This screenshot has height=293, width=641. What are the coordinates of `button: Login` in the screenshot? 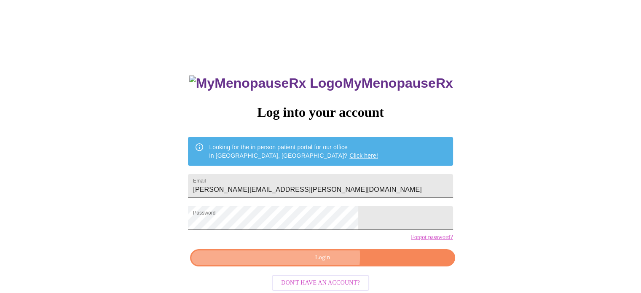 It's located at (323, 258).